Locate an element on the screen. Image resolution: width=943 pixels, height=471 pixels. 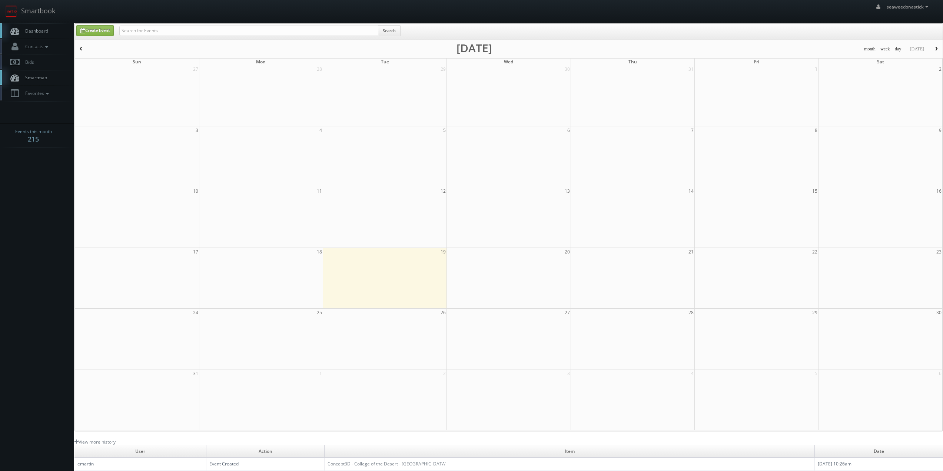
span: Wed is located at coordinates (508, 62).